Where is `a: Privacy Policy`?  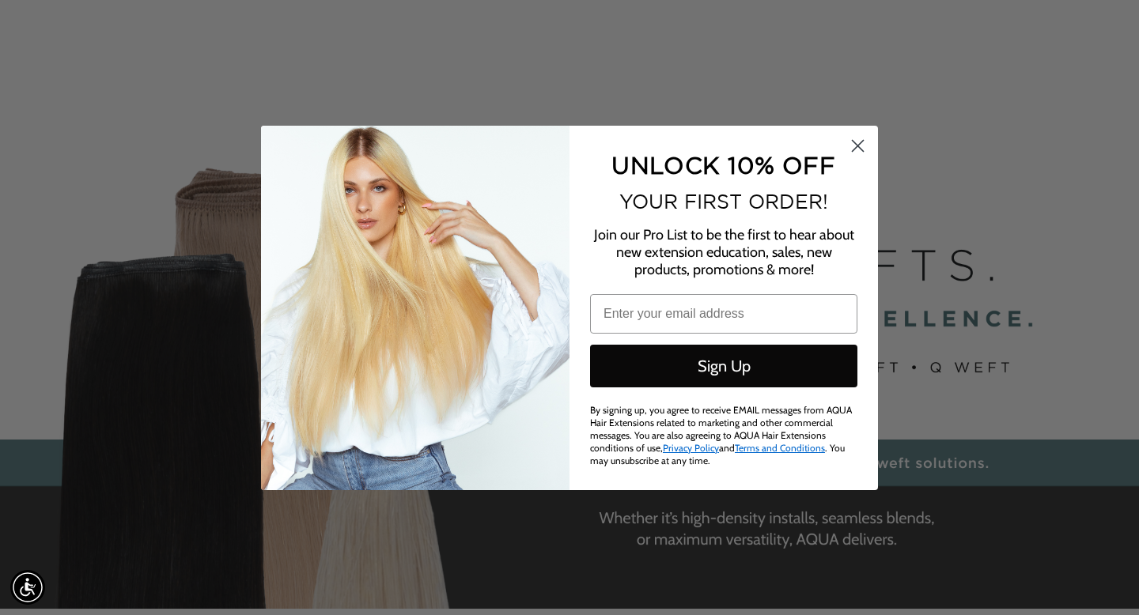 a: Privacy Policy is located at coordinates (690, 448).